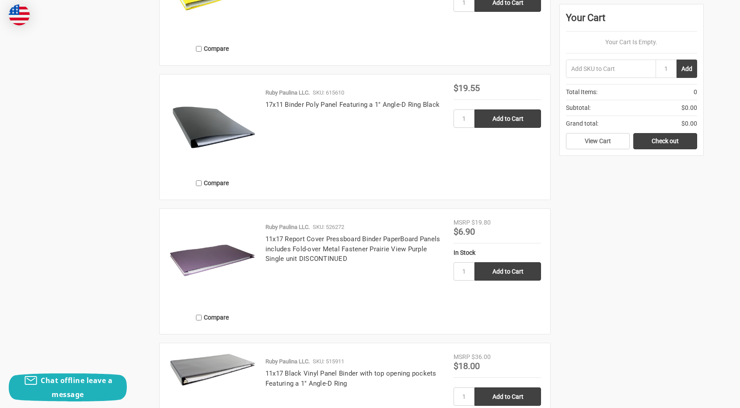 The height and width of the screenshot is (408, 740). I want to click on span: 0, so click(696, 92).